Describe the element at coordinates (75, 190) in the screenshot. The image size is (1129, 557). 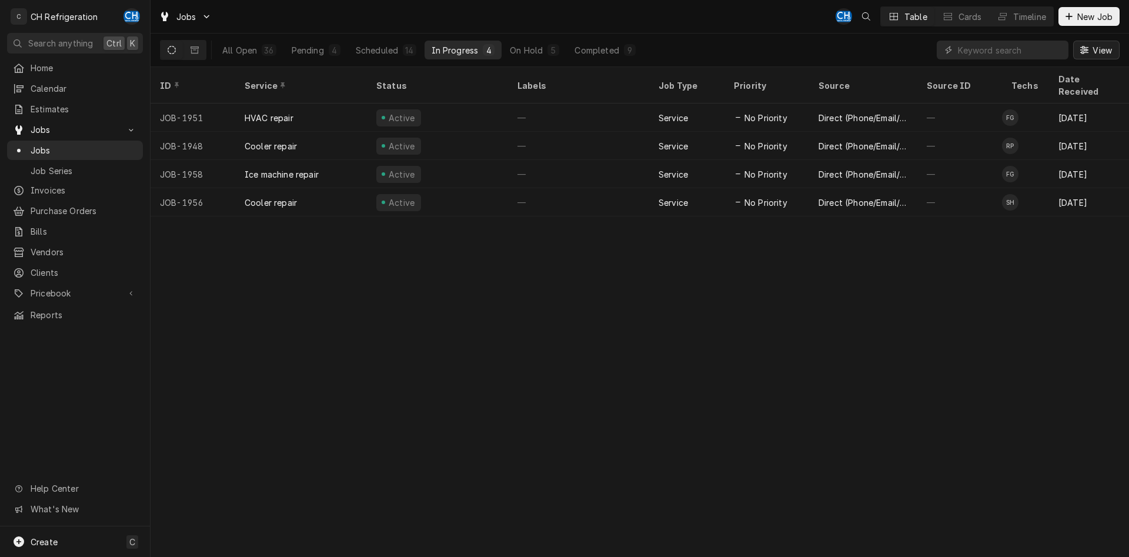
I see `a: Invoices` at that location.